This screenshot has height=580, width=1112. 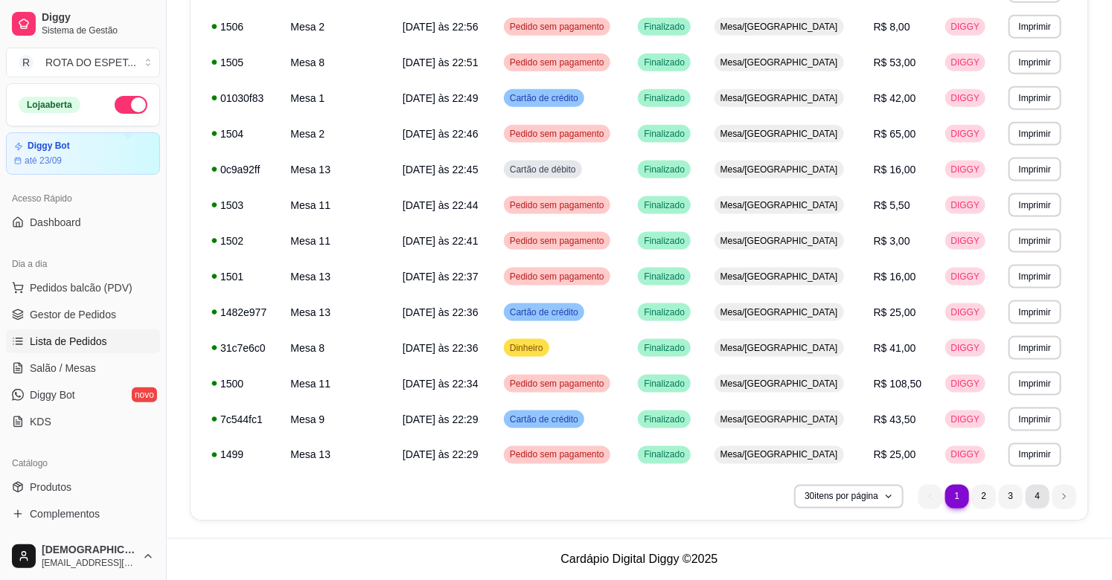 What do you see at coordinates (1064, 497) in the screenshot?
I see `li: next page button` at bounding box center [1064, 497].